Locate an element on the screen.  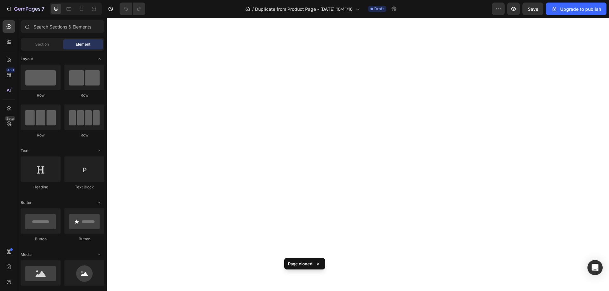
div: Upgrade to publish is located at coordinates (576, 9).